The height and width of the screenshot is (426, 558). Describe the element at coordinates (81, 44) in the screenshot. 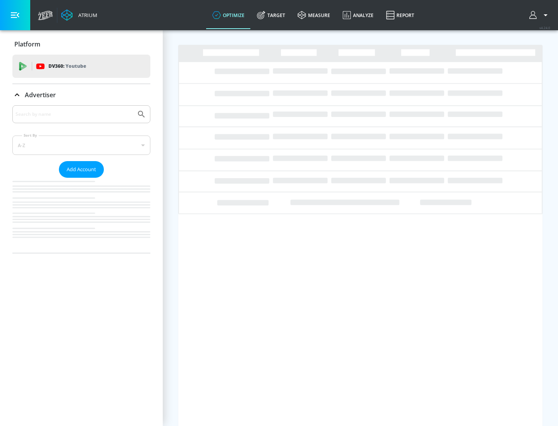

I see `div: Platform` at that location.